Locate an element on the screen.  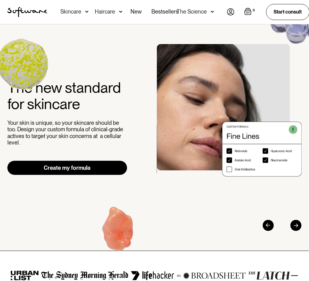
div: Previous slide is located at coordinates (269, 226).